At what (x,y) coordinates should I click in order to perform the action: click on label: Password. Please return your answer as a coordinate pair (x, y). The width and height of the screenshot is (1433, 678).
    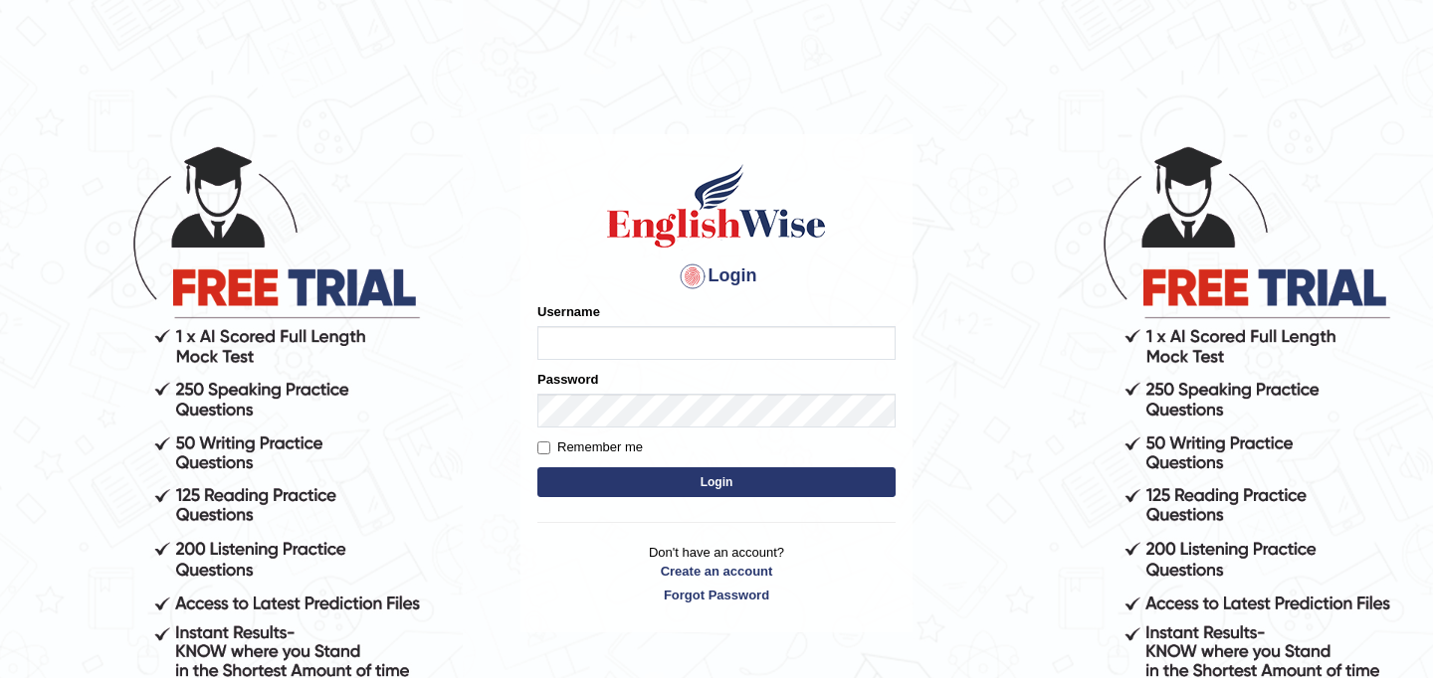
    Looking at the image, I should click on (567, 379).